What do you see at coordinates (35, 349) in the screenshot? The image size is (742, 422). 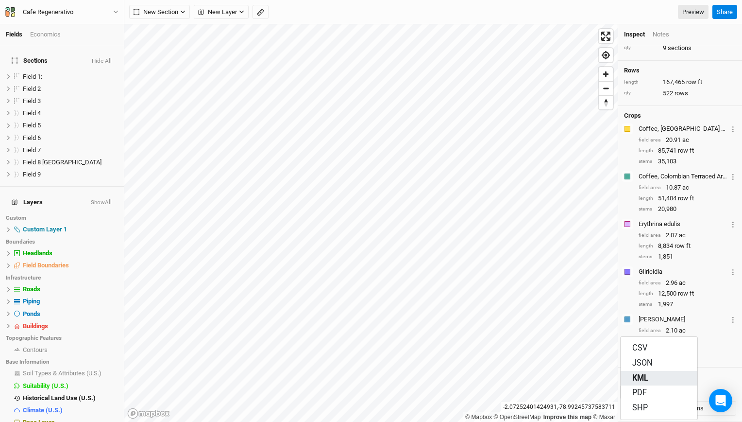 I see `span: Contours` at bounding box center [35, 349].